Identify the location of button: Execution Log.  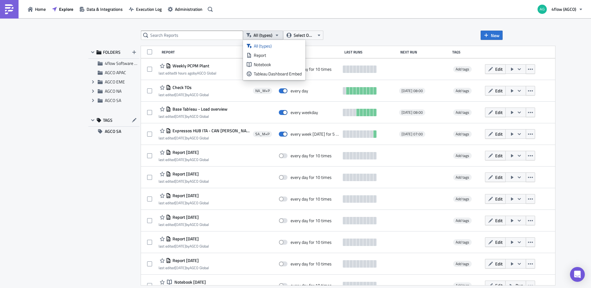
(145, 9).